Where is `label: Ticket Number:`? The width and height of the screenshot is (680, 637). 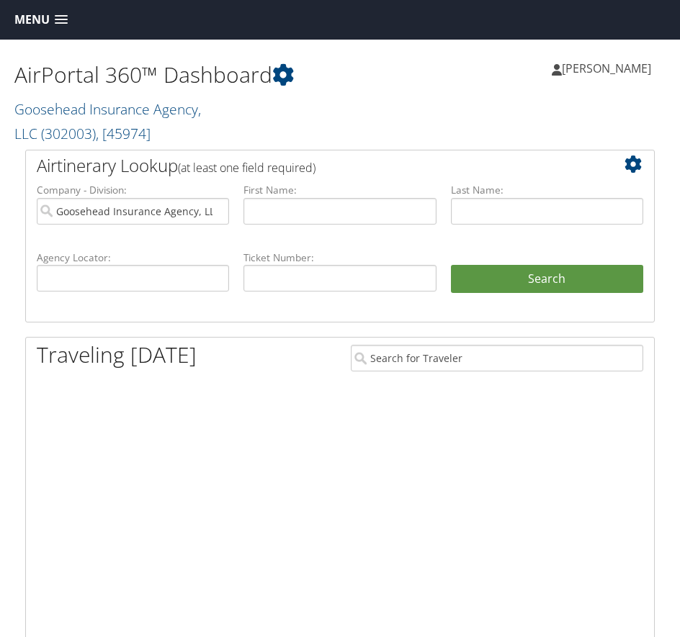
label: Ticket Number: is located at coordinates (339, 258).